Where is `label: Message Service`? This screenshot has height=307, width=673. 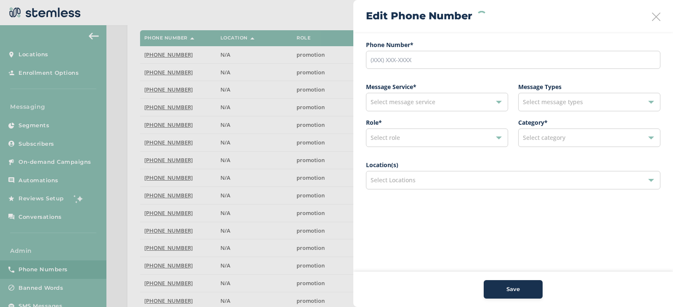
label: Message Service is located at coordinates (437, 87).